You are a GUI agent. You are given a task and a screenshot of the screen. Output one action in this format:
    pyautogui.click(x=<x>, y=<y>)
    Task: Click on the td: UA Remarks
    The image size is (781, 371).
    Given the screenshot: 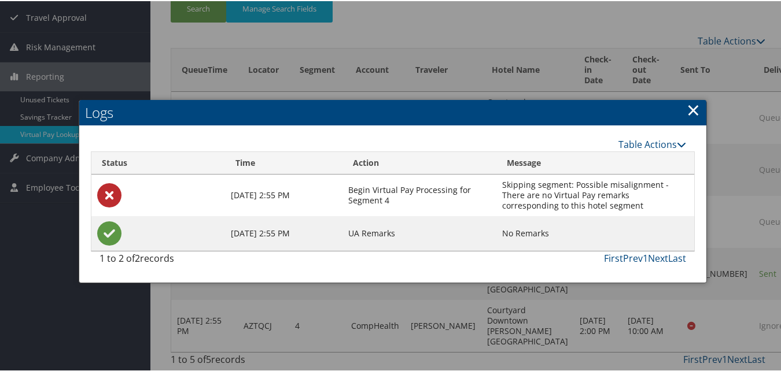 What is the action you would take?
    pyautogui.click(x=419, y=232)
    